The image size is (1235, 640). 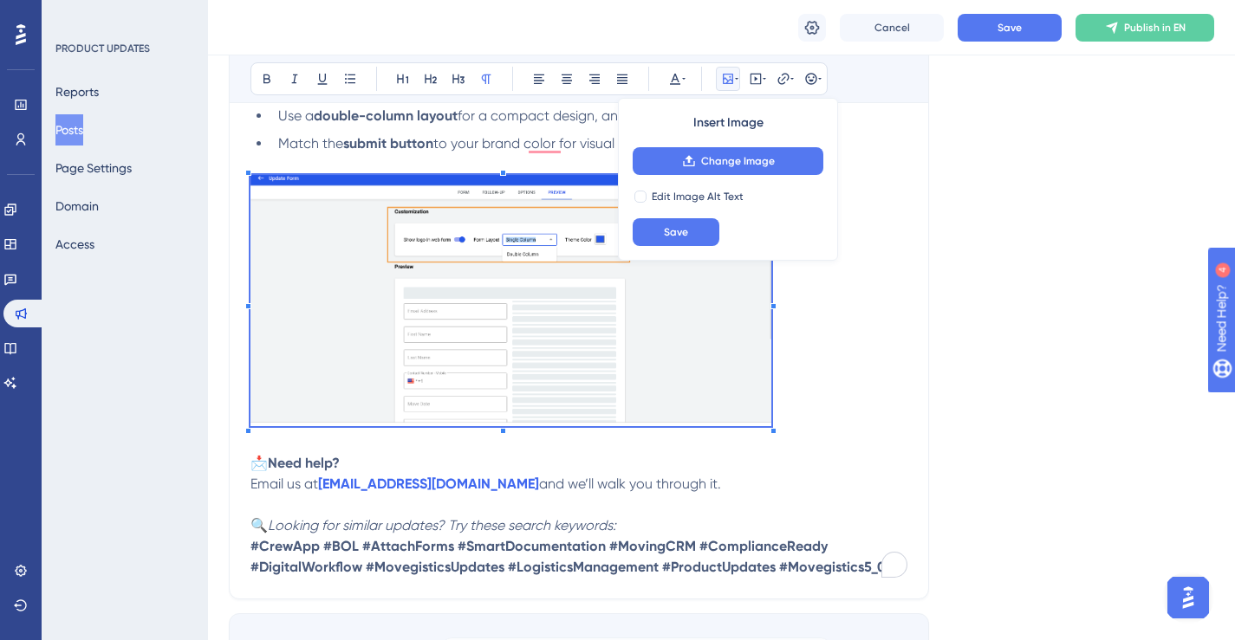 I want to click on span: Change Image, so click(x=738, y=161).